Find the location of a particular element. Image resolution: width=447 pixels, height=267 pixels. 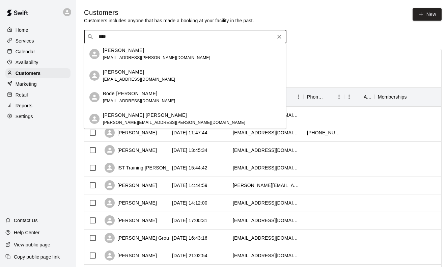

h5: Customers is located at coordinates (169, 12).